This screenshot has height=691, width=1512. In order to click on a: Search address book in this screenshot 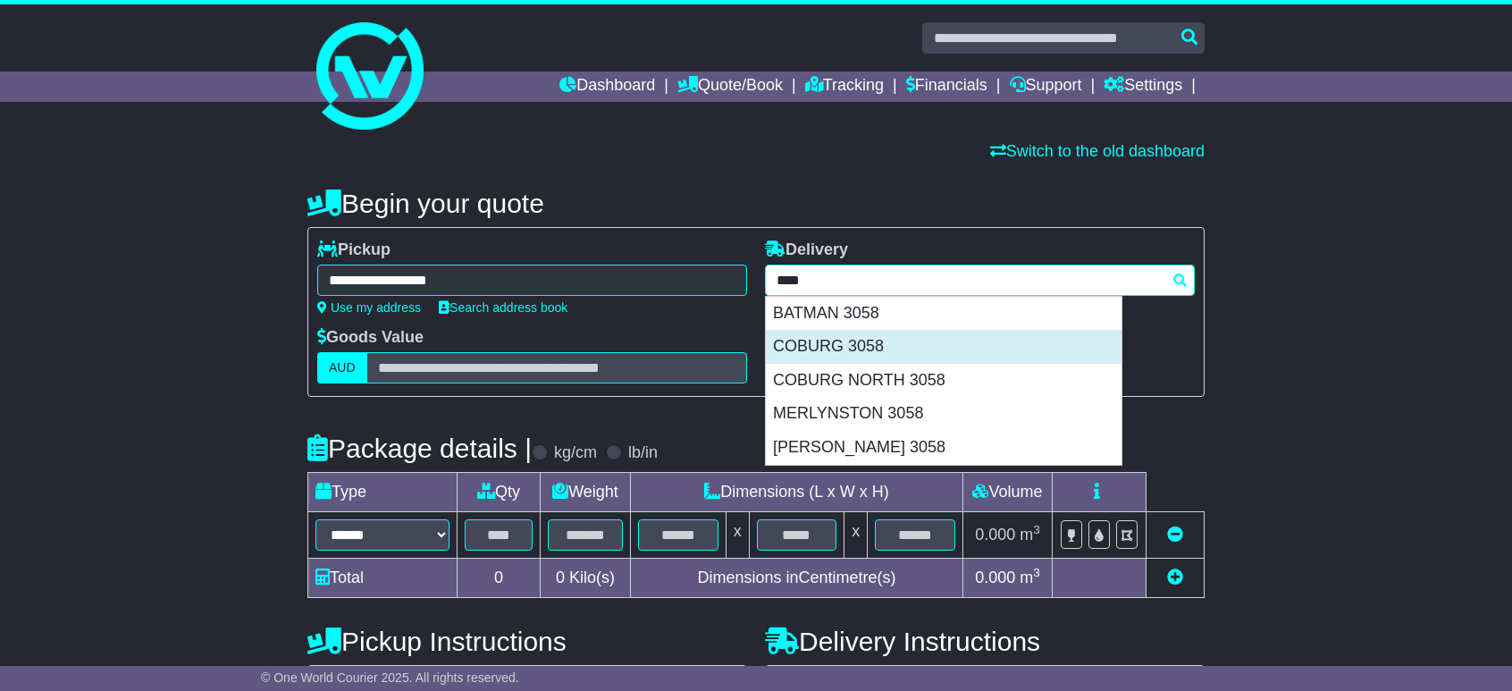, I will do `click(503, 307)`.